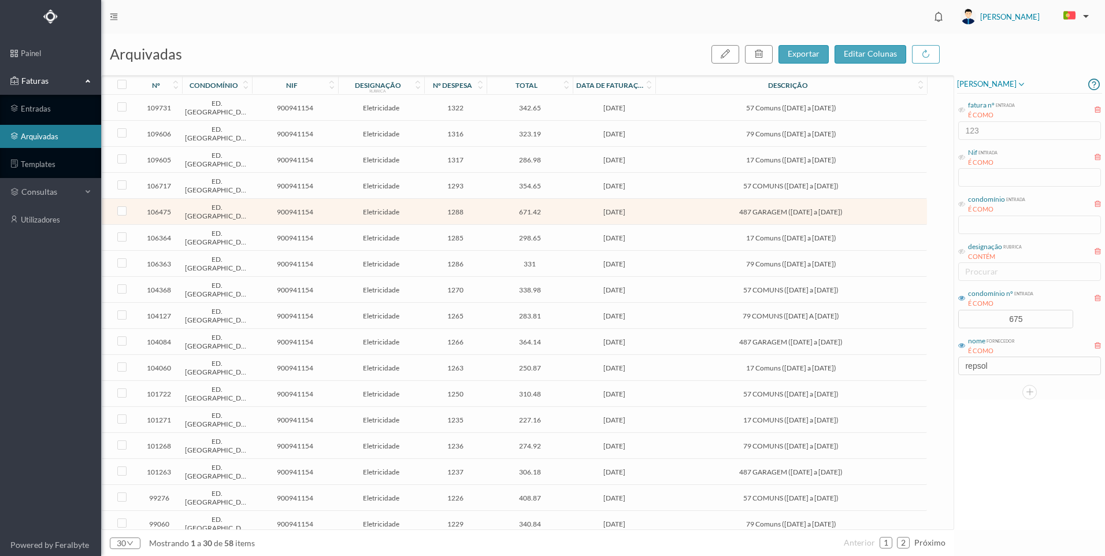 This screenshot has width=1105, height=556. What do you see at coordinates (50, 81) in the screenshot?
I see `span: Faturas` at bounding box center [50, 81].